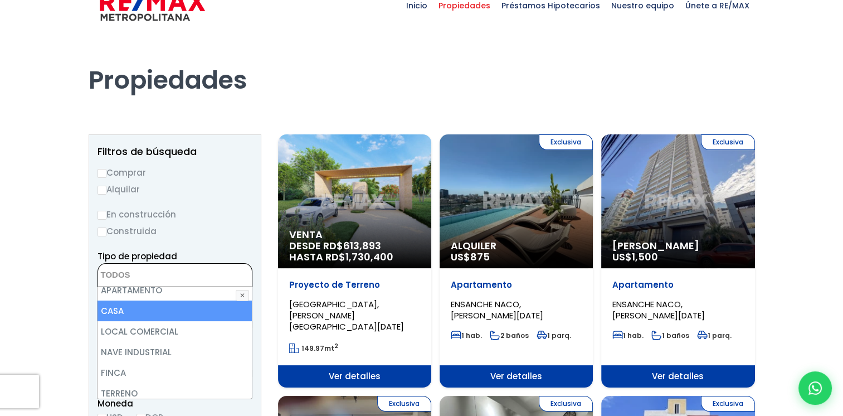  Describe the element at coordinates (175, 172) in the screenshot. I see `label: Comprar` at that location.